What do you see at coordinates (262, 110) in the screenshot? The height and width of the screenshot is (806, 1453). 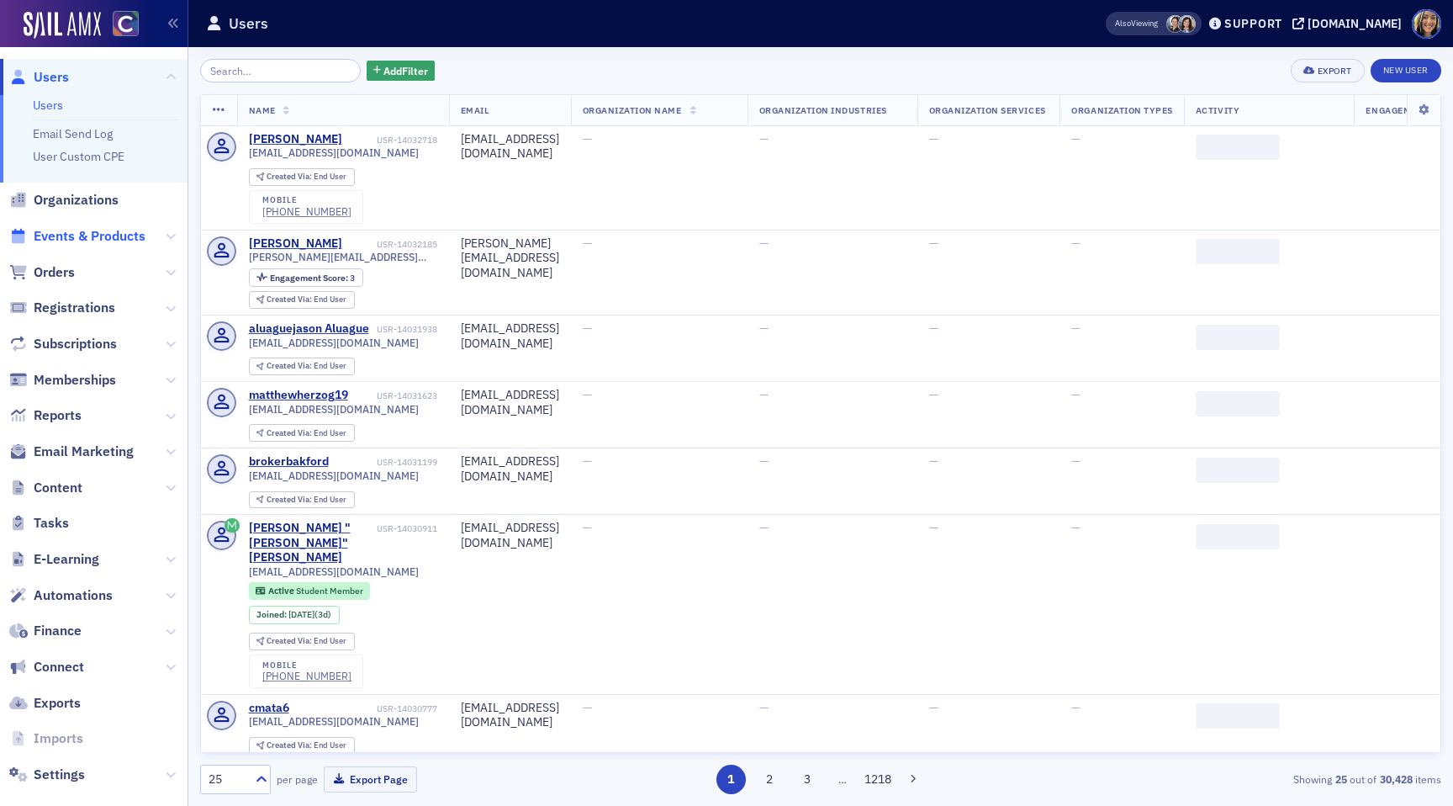 I see `span: Name` at bounding box center [262, 110].